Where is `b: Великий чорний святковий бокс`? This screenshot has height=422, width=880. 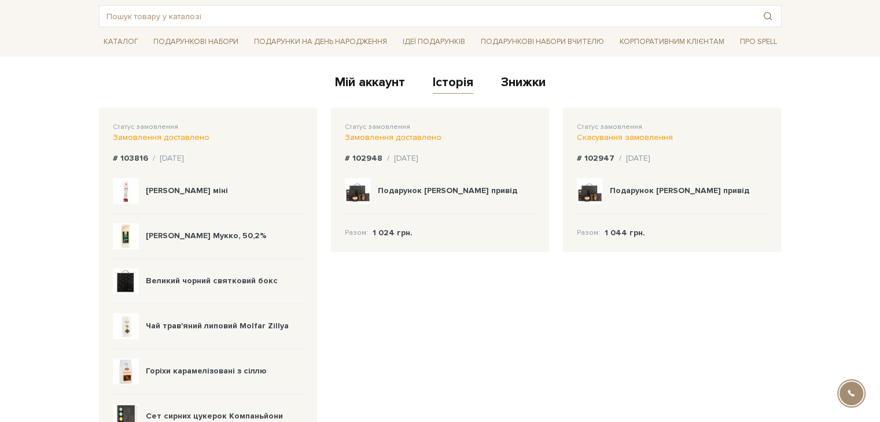
b: Великий чорний святковий бокс is located at coordinates (212, 281).